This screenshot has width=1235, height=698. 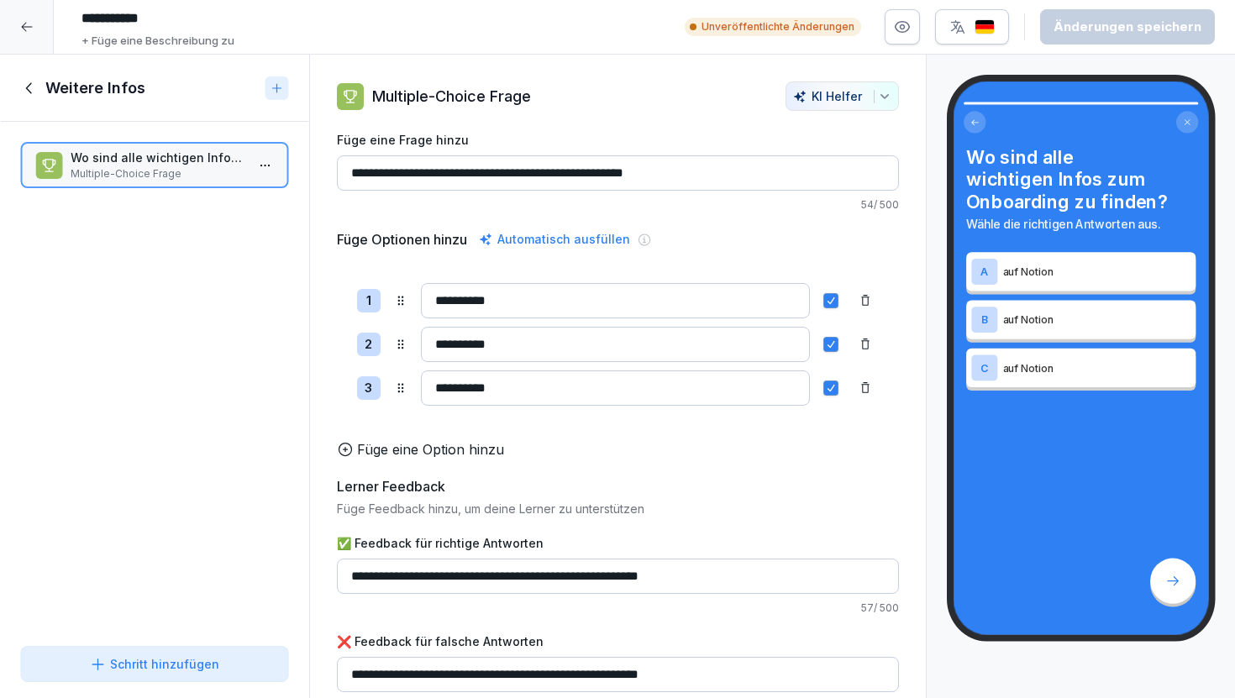 I want to click on p: Wähle die richtigen Antworten aus., so click(x=1081, y=224).